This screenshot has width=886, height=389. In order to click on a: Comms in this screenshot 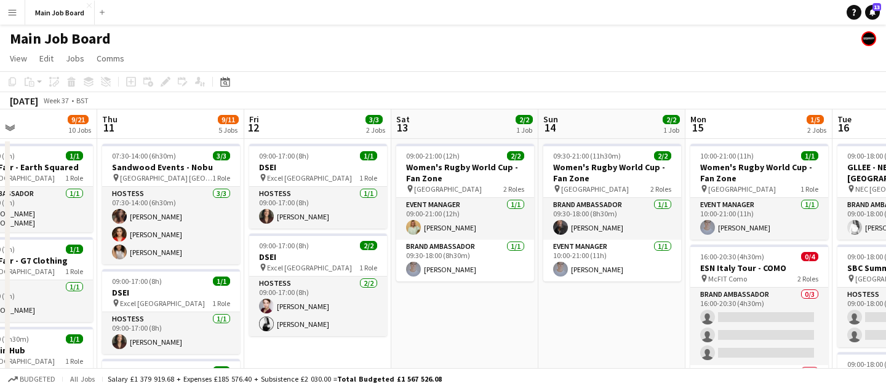, I will do `click(110, 58)`.